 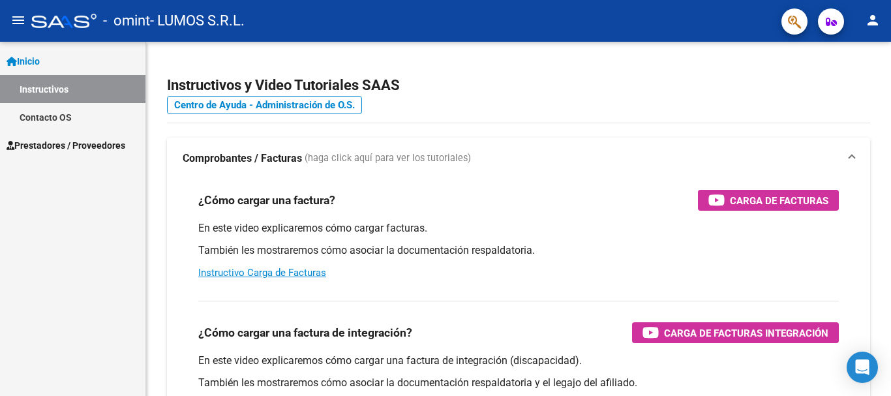 I want to click on p: En este video explicaremos cómo cargar facturas., so click(x=519, y=228).